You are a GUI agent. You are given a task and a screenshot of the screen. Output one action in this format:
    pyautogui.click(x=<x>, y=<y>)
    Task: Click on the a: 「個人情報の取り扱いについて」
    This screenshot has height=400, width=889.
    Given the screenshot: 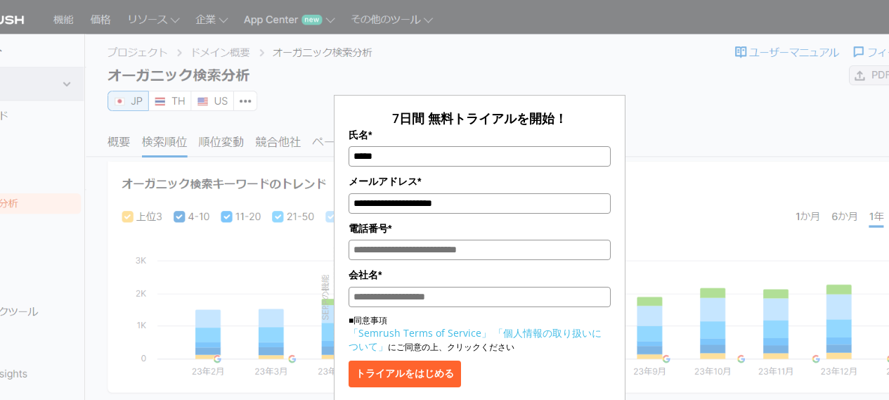 What is the action you would take?
    pyautogui.click(x=475, y=339)
    